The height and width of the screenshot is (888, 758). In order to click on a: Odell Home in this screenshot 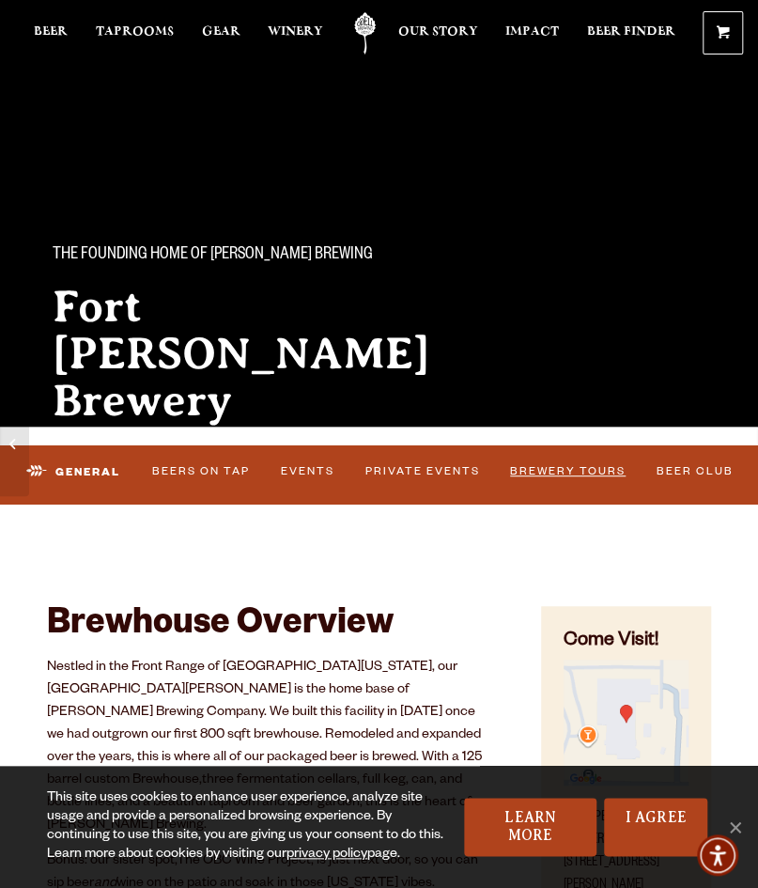, I will do `click(365, 33)`.